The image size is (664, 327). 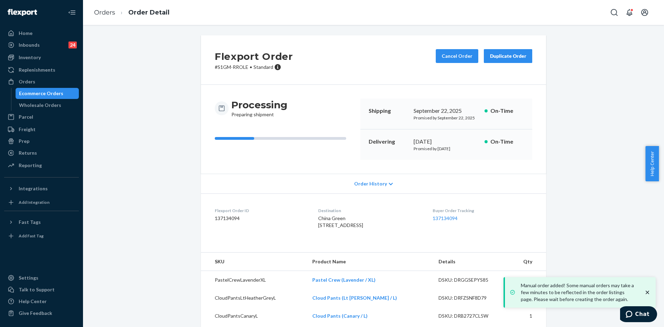 I want to click on svg: close toast, so click(x=647, y=292).